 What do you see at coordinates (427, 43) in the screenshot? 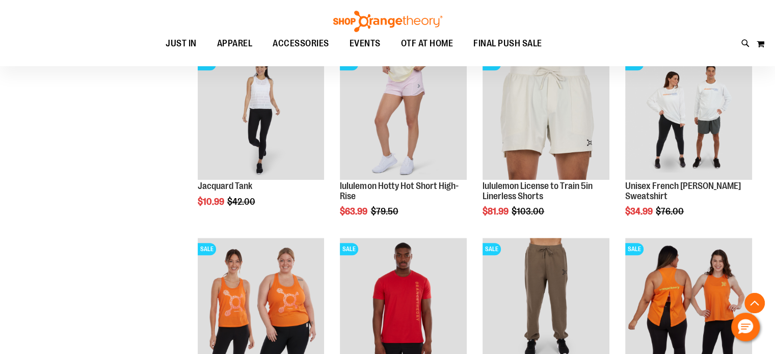
I see `span: OTF AT HOME` at bounding box center [427, 43].